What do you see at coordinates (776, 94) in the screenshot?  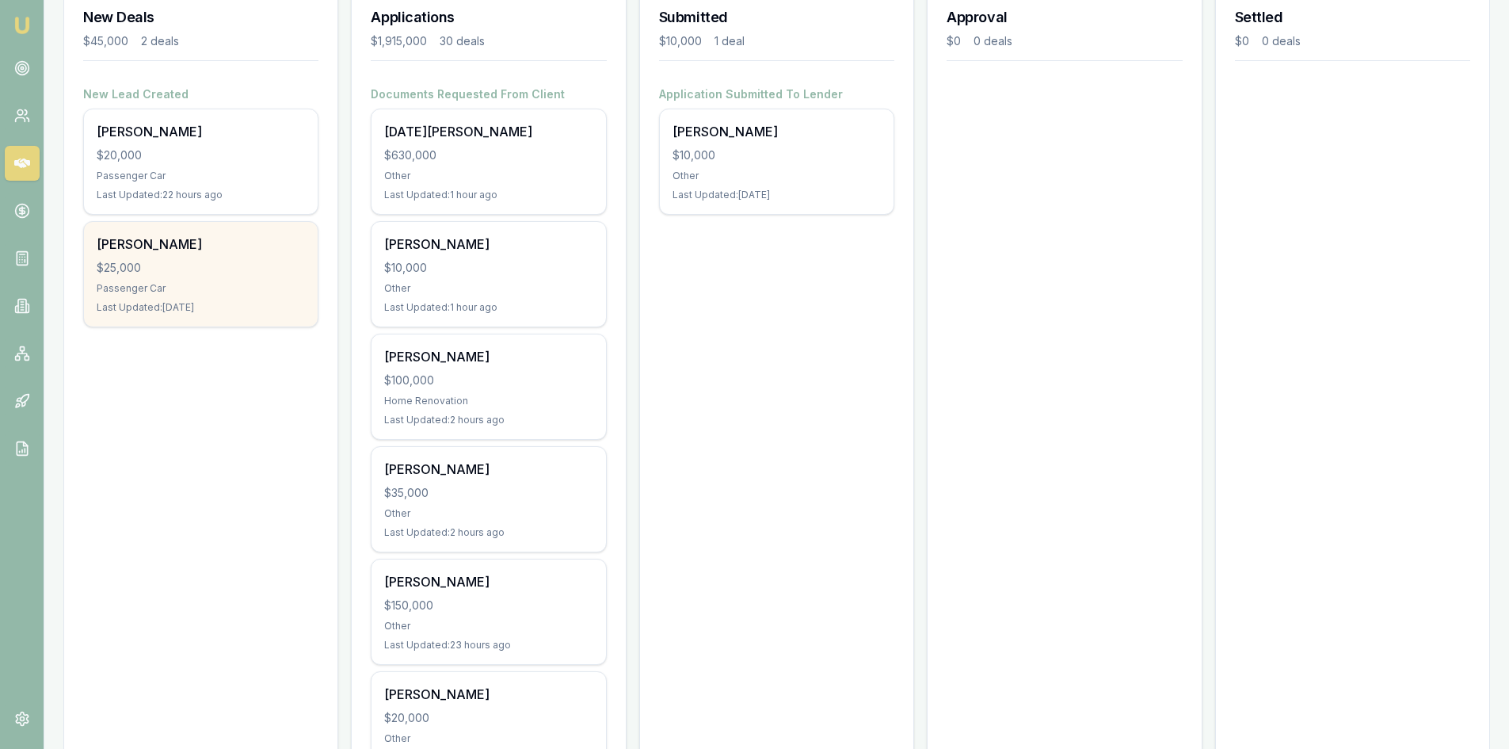 I see `h4: Application Submitted To Lender` at bounding box center [776, 94].